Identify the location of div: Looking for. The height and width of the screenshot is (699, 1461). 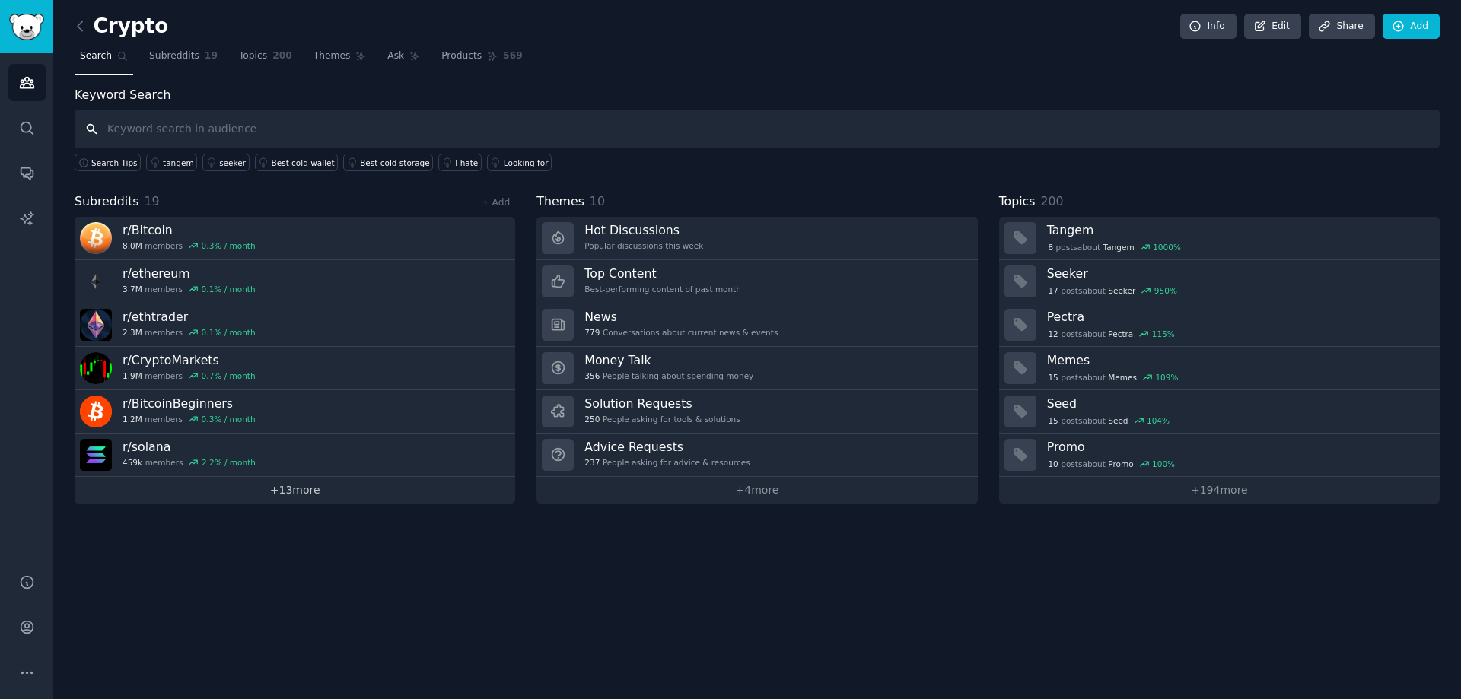
(526, 163).